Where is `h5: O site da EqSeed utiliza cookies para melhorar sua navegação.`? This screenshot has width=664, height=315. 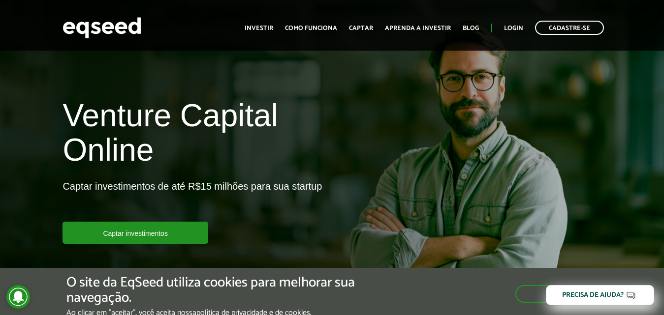
h5: O site da EqSeed utiliza cookies para melhorar sua navegação. is located at coordinates (226, 291).